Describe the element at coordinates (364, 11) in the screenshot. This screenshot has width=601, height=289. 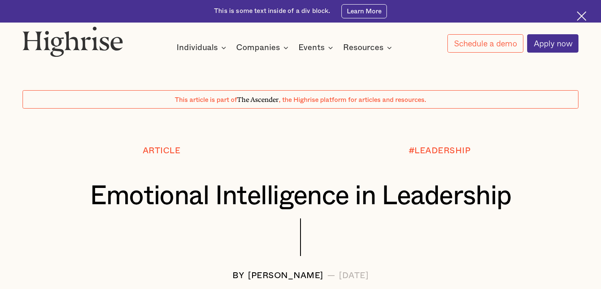
I see `a: Learn More` at that location.